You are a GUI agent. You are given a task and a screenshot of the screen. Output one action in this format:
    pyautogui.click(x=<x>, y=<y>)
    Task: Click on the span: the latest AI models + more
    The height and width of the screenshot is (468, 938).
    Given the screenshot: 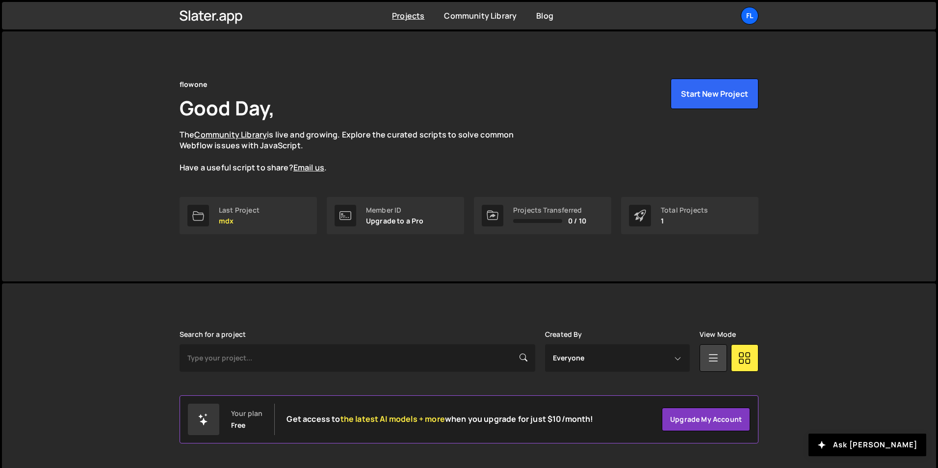 What is the action you would take?
    pyautogui.click(x=393, y=419)
    